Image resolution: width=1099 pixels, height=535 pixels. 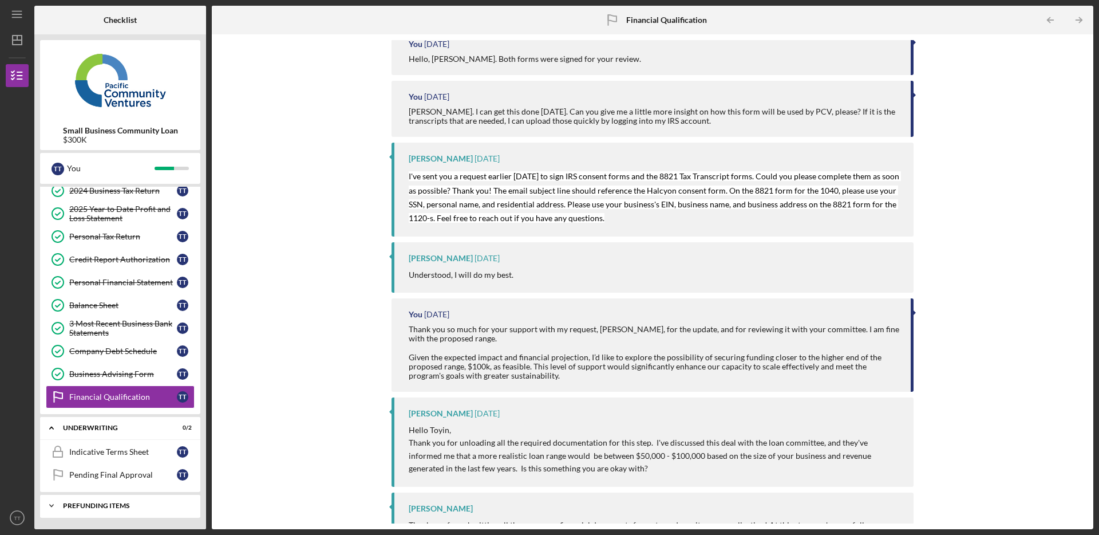 What do you see at coordinates (120, 140) in the screenshot?
I see `div: $300K` at bounding box center [120, 140].